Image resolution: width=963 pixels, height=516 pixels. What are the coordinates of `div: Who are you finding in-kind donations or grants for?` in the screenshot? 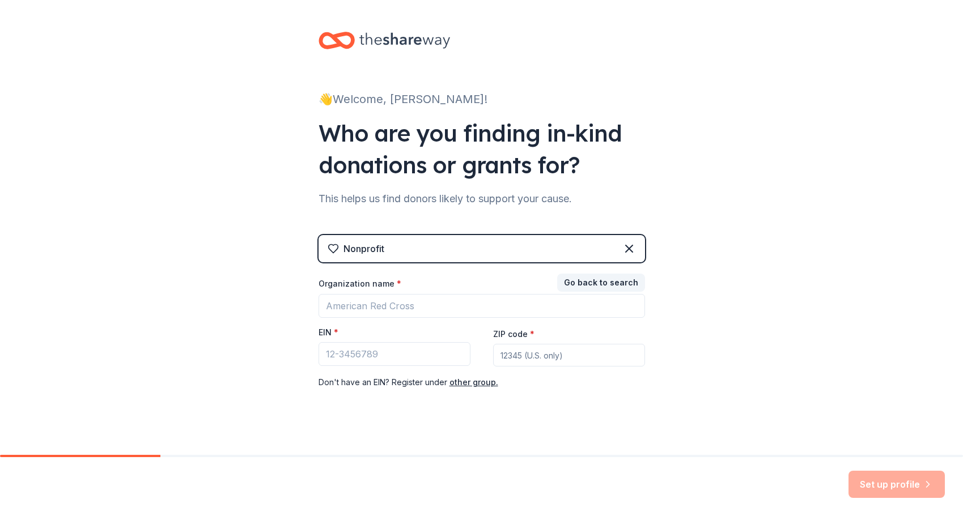 It's located at (482, 149).